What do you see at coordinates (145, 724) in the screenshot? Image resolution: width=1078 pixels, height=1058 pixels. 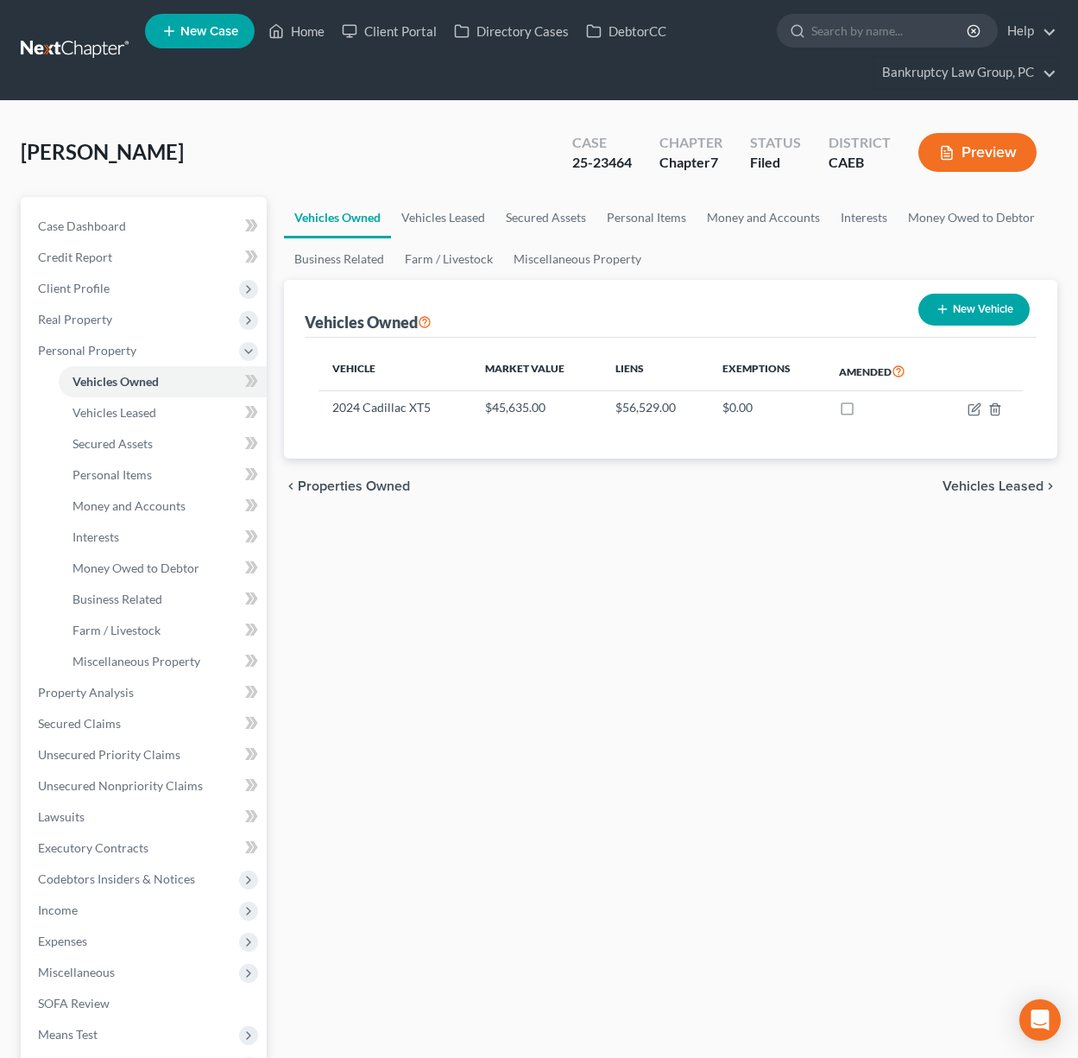 I see `a: Secured Claims` at bounding box center [145, 724].